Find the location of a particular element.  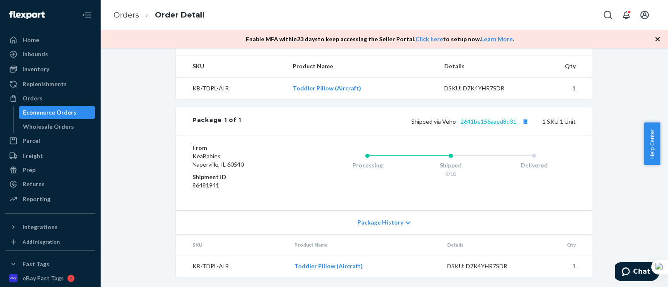

a: Prep is located at coordinates (50, 170).